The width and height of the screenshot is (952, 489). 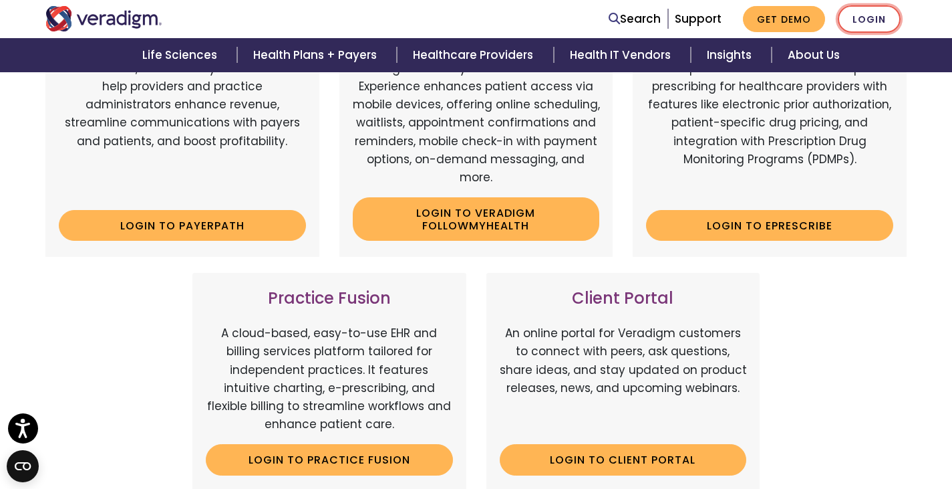 What do you see at coordinates (23, 466) in the screenshot?
I see `button: Open CMP widget` at bounding box center [23, 466].